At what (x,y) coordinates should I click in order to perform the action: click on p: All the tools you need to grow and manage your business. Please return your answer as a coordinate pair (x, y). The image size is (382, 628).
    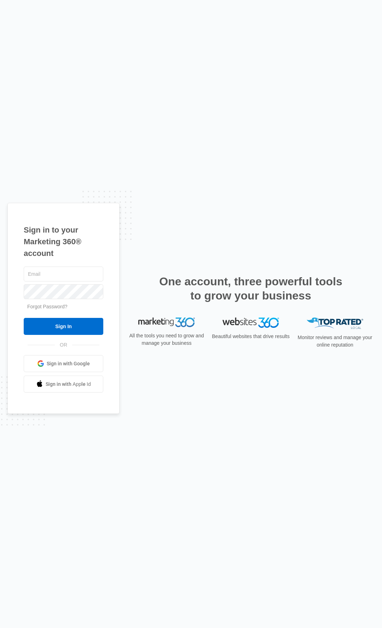
    Looking at the image, I should click on (167, 340).